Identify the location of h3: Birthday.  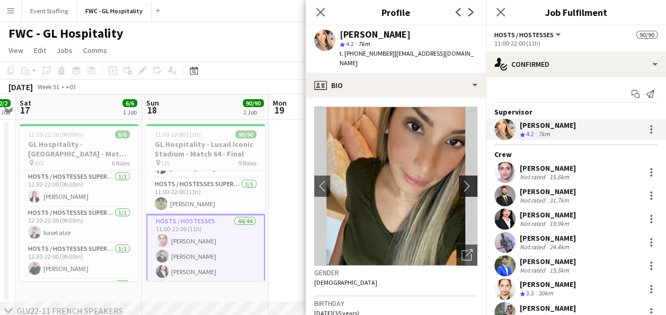
(396, 303).